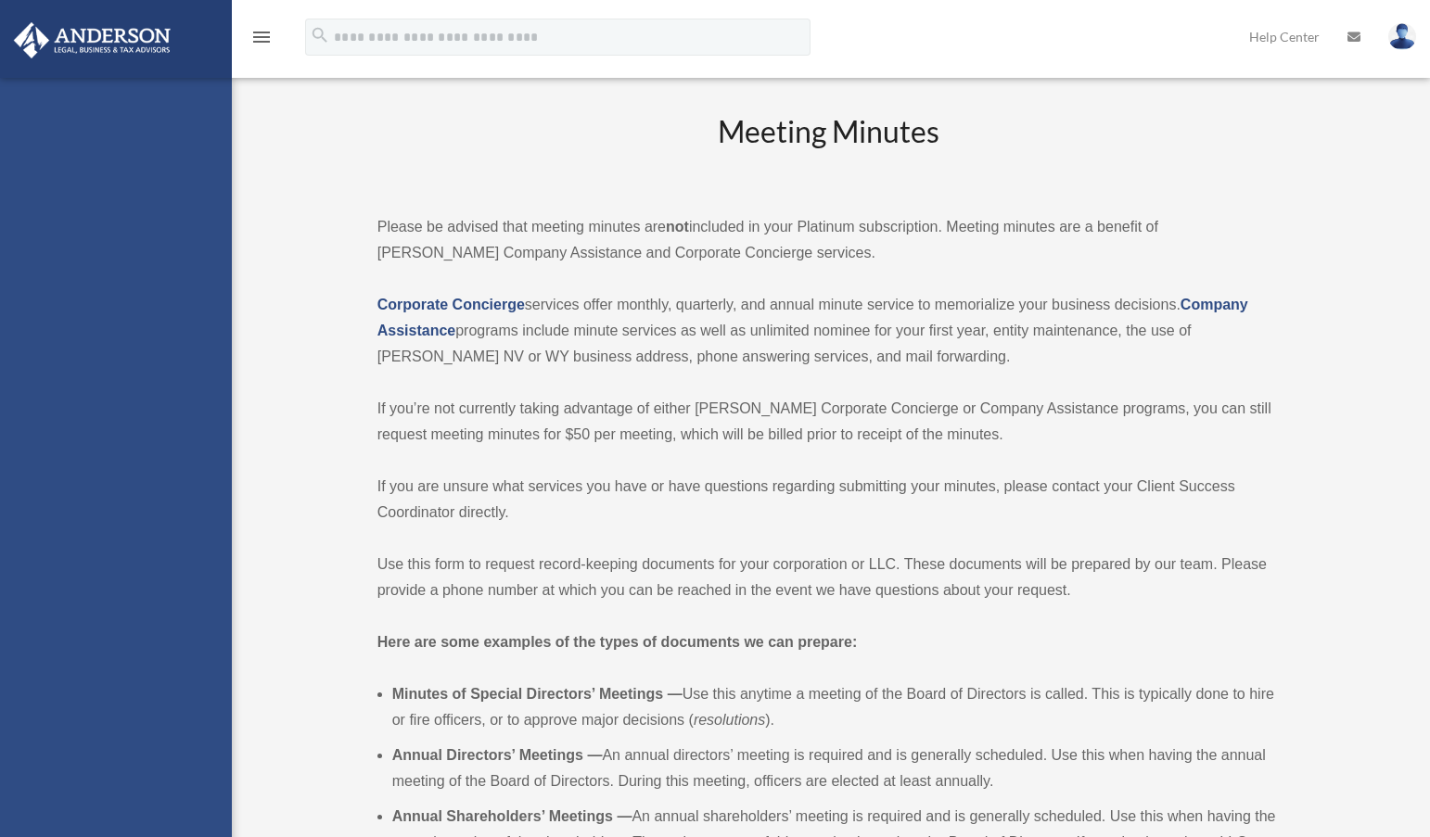 This screenshot has height=837, width=1430. Describe the element at coordinates (829, 578) in the screenshot. I see `p: Use this form to request record-keeping documents for your corporation or LLC. These documents wi...` at that location.